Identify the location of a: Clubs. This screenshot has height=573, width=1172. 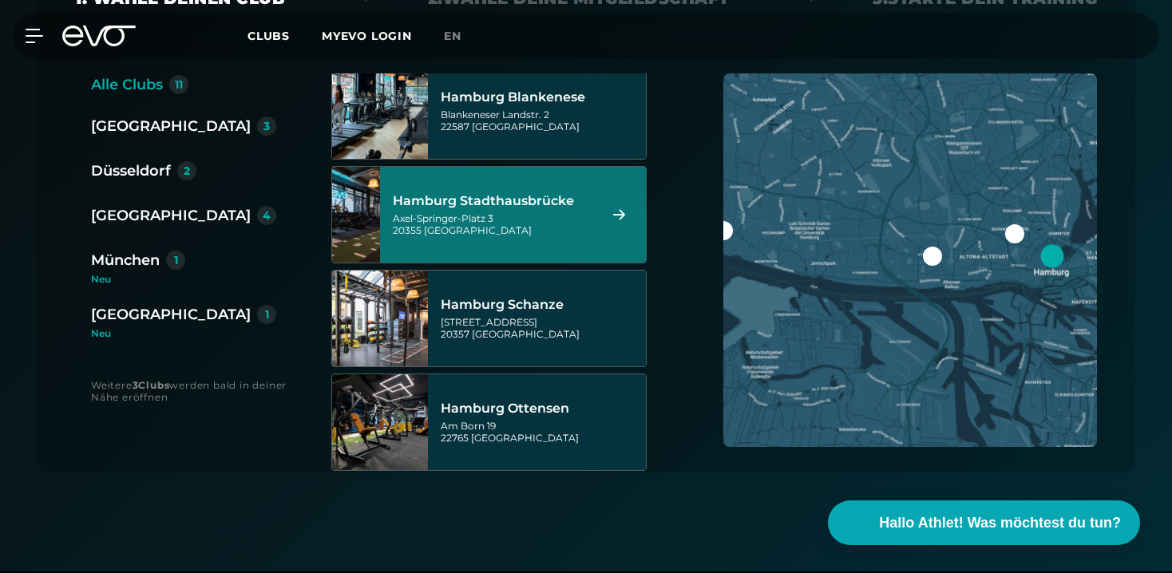
(284, 35).